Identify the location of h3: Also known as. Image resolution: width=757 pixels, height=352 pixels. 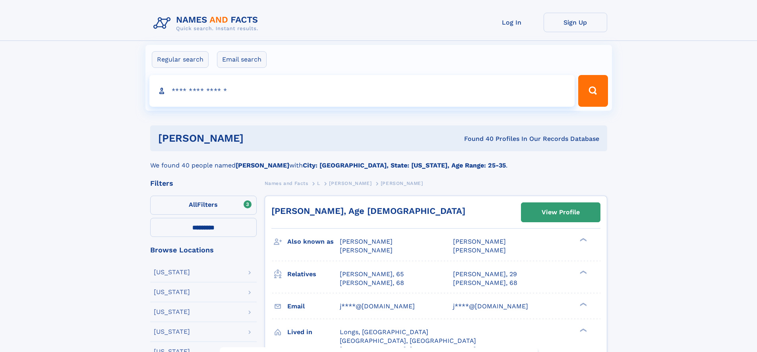
(313, 242).